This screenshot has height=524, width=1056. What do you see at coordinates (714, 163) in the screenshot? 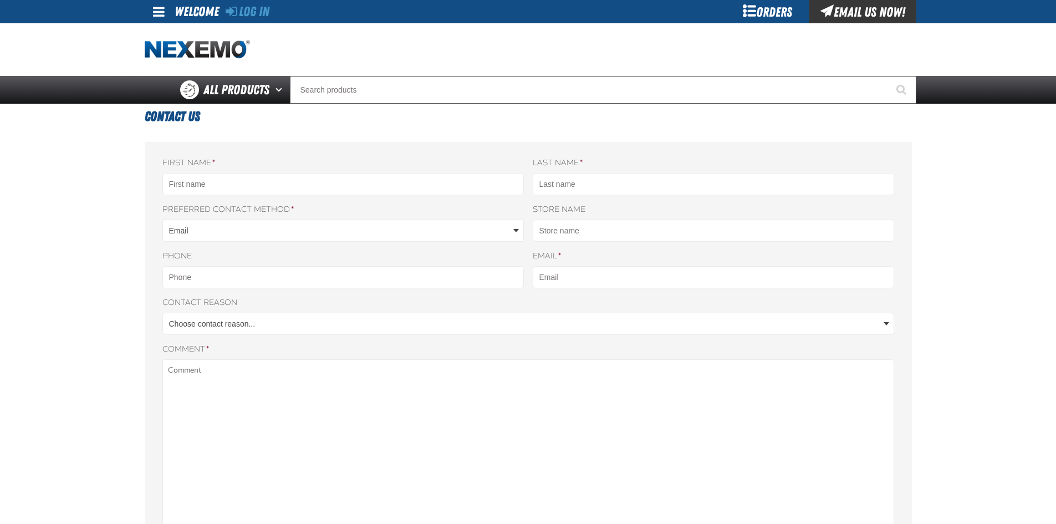
I see `label: Last name` at bounding box center [714, 163].